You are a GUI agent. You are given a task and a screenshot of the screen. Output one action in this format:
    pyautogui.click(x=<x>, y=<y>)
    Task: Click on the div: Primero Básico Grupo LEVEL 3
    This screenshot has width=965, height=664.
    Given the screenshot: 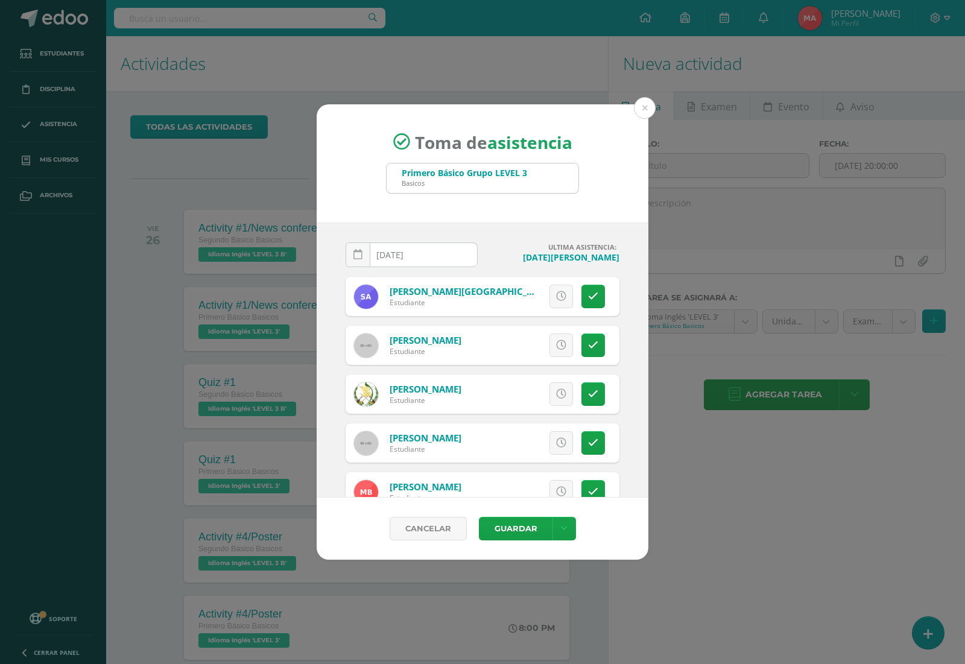 What is the action you would take?
    pyautogui.click(x=464, y=172)
    